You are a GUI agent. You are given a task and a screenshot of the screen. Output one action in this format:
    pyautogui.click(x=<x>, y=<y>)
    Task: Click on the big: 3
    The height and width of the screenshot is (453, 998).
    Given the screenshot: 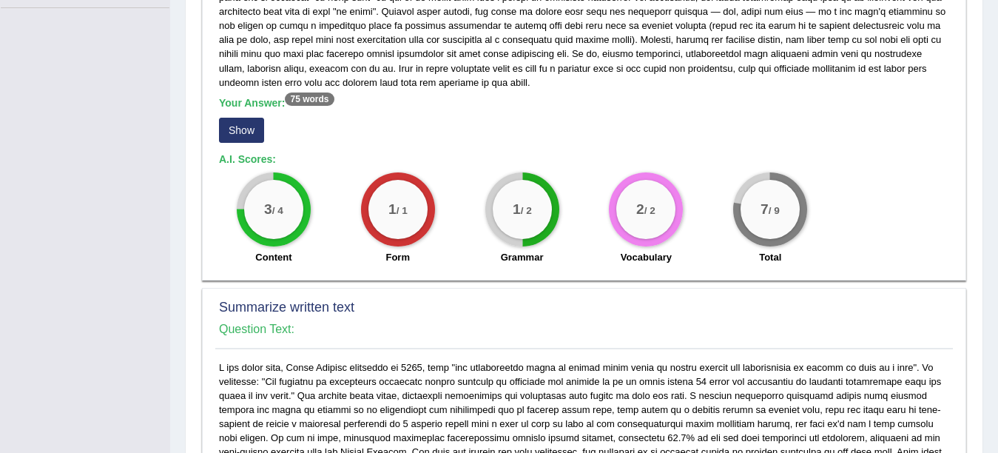 What is the action you would take?
    pyautogui.click(x=268, y=209)
    